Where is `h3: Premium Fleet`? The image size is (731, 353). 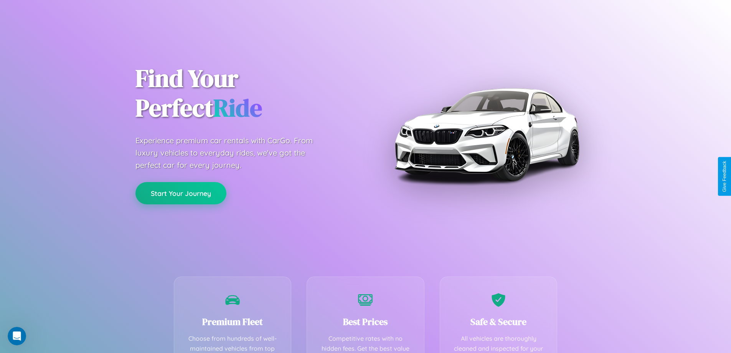 h3: Premium Fleet is located at coordinates (233, 321).